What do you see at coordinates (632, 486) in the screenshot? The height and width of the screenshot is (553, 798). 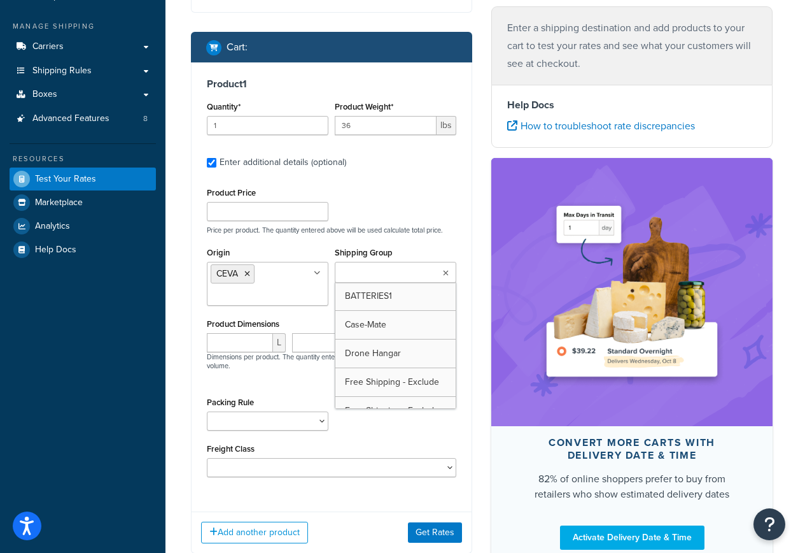 I see `div: 82% of online shoppers prefer to buy from retailers who show estimated delivery dates` at bounding box center [632, 486].